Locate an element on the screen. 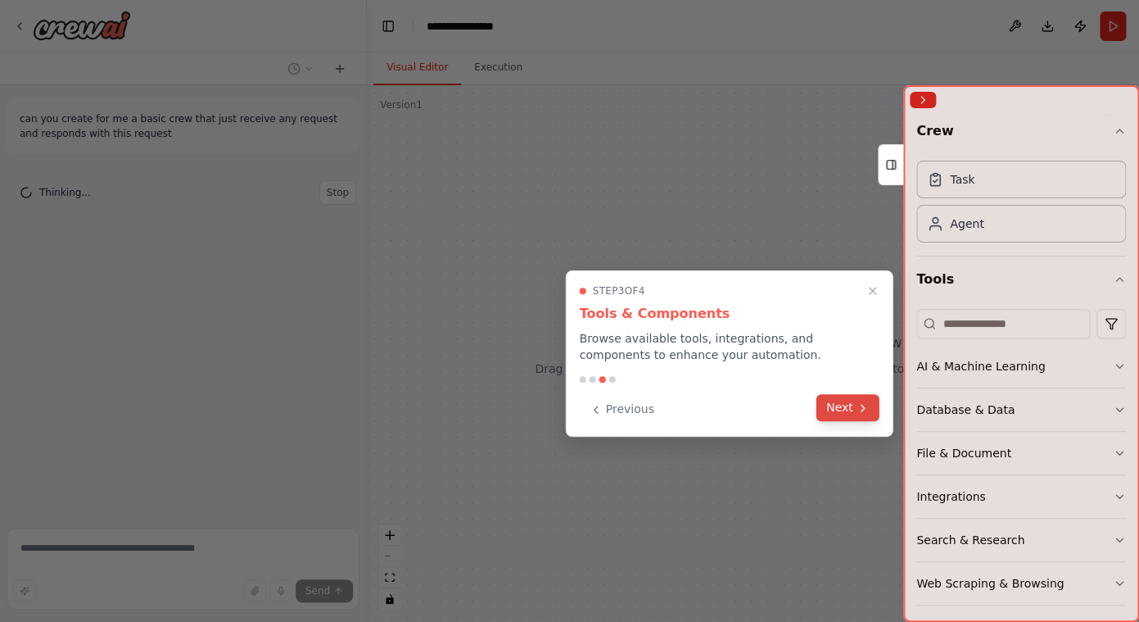 Image resolution: width=1139 pixels, height=622 pixels. button: Next is located at coordinates (848, 407).